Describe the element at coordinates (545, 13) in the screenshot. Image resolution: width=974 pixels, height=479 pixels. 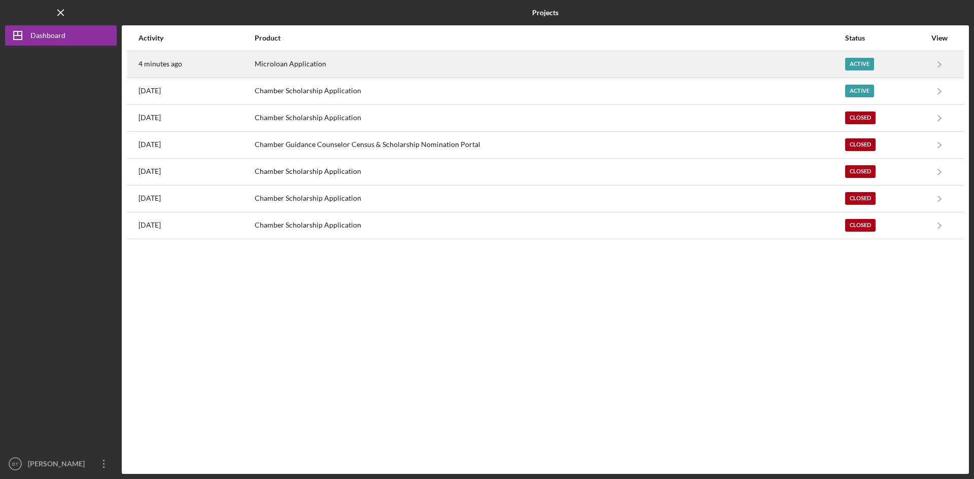
I see `b: Projects` at that location.